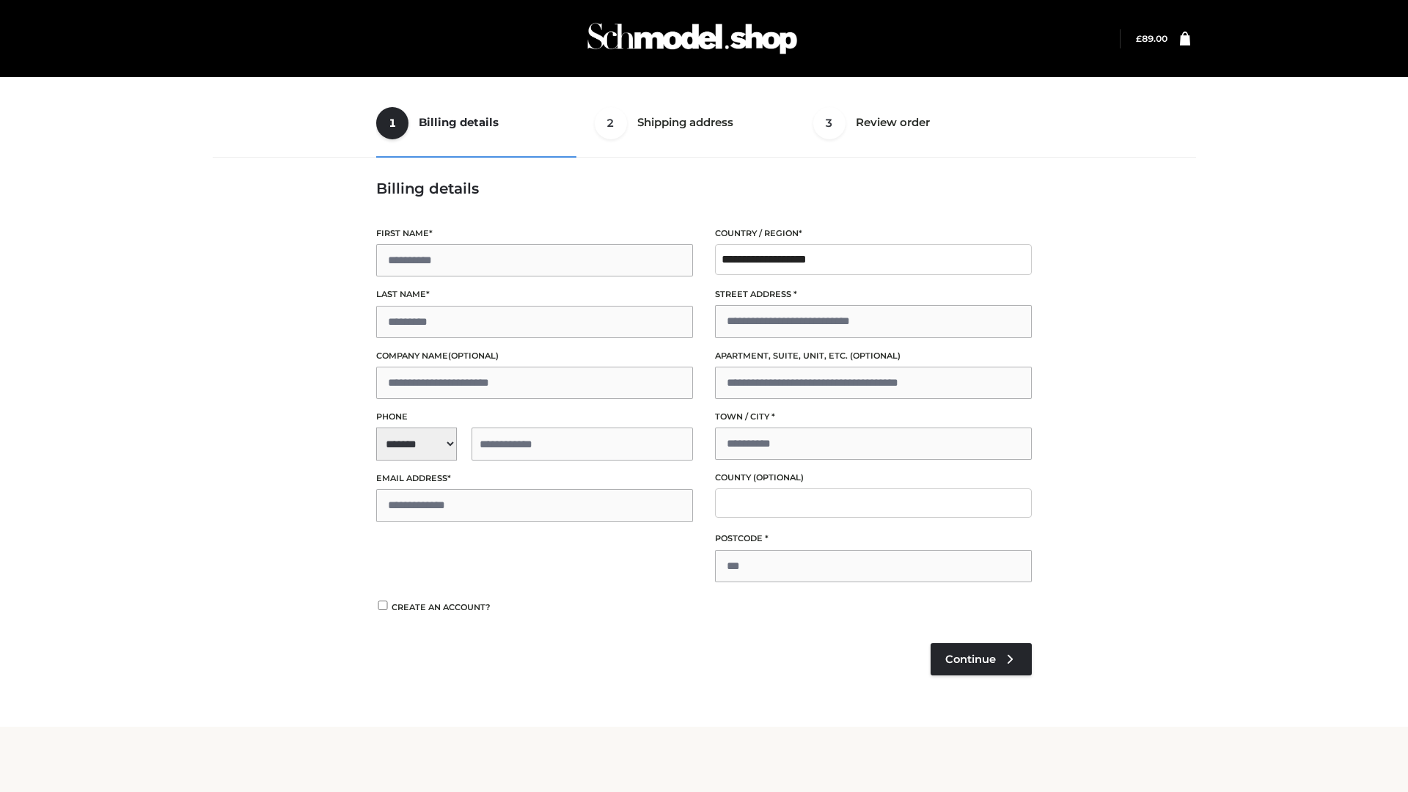  Describe the element at coordinates (534, 478) in the screenshot. I see `label: Email address` at that location.